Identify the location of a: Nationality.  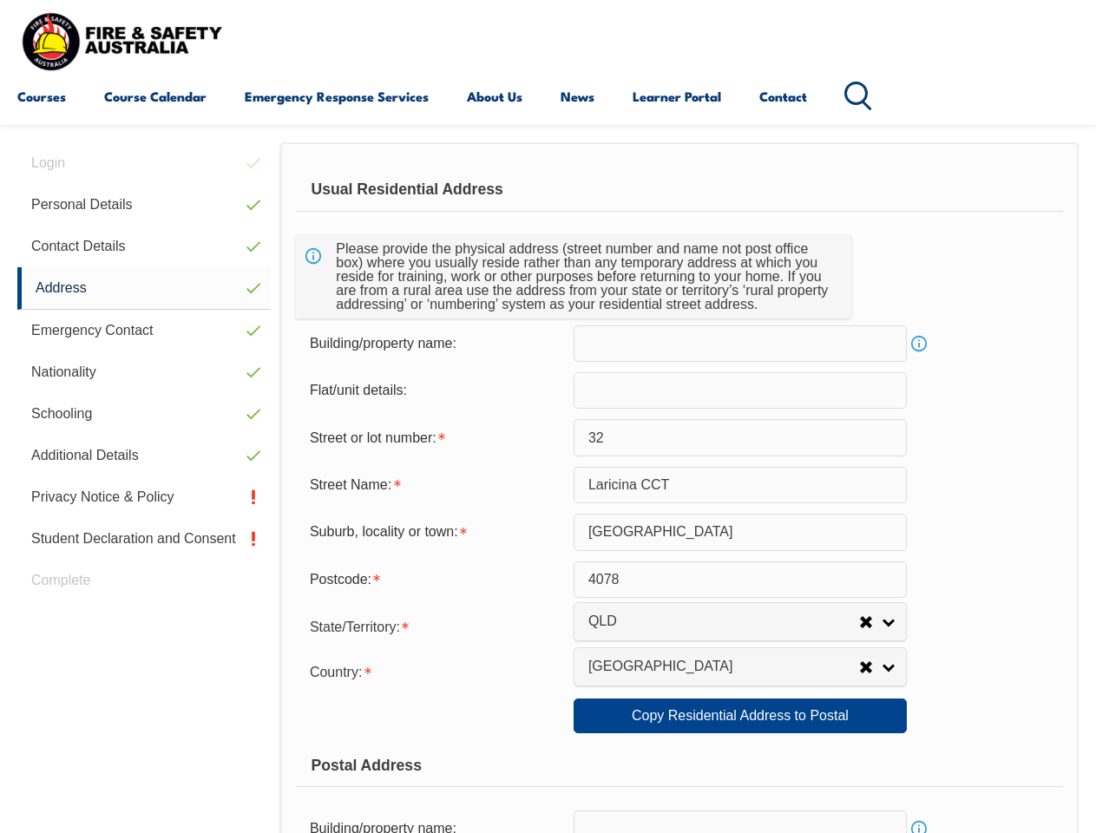
(144, 372).